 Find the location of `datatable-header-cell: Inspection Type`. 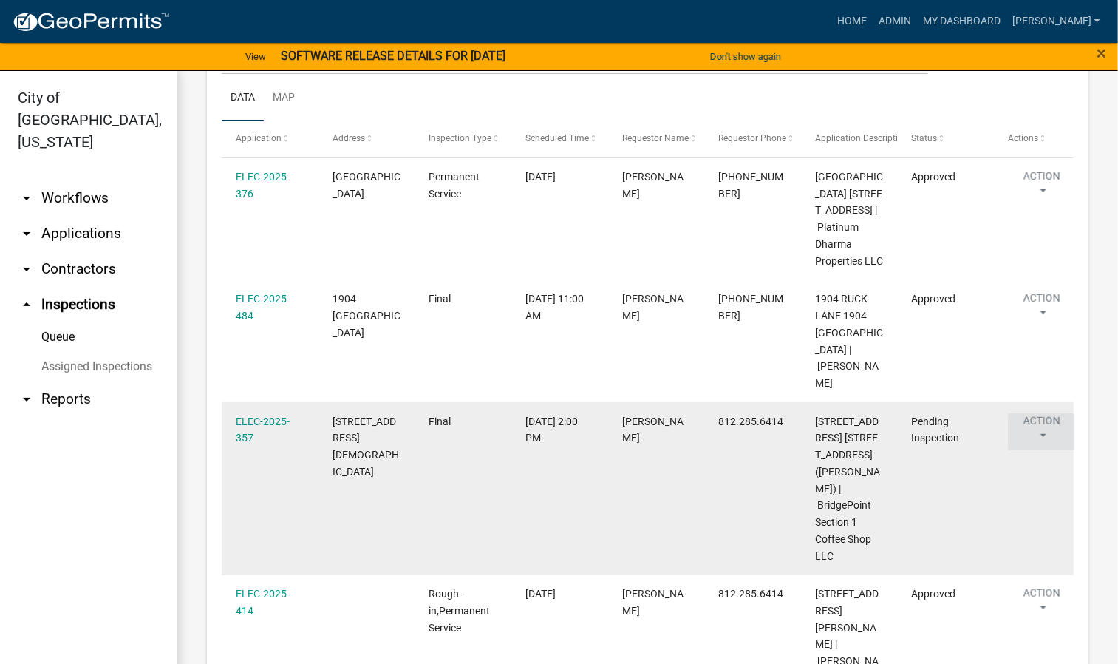

datatable-header-cell: Inspection Type is located at coordinates (463, 139).